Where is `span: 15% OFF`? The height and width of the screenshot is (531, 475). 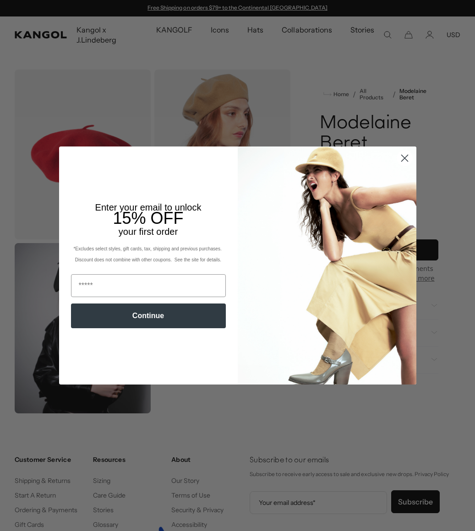 span: 15% OFF is located at coordinates (148, 218).